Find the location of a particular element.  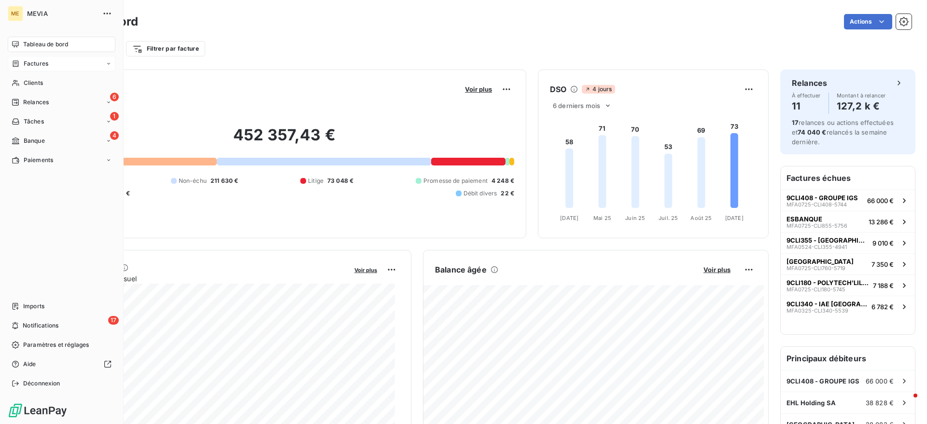

span: 211 630 € is located at coordinates (224, 181).